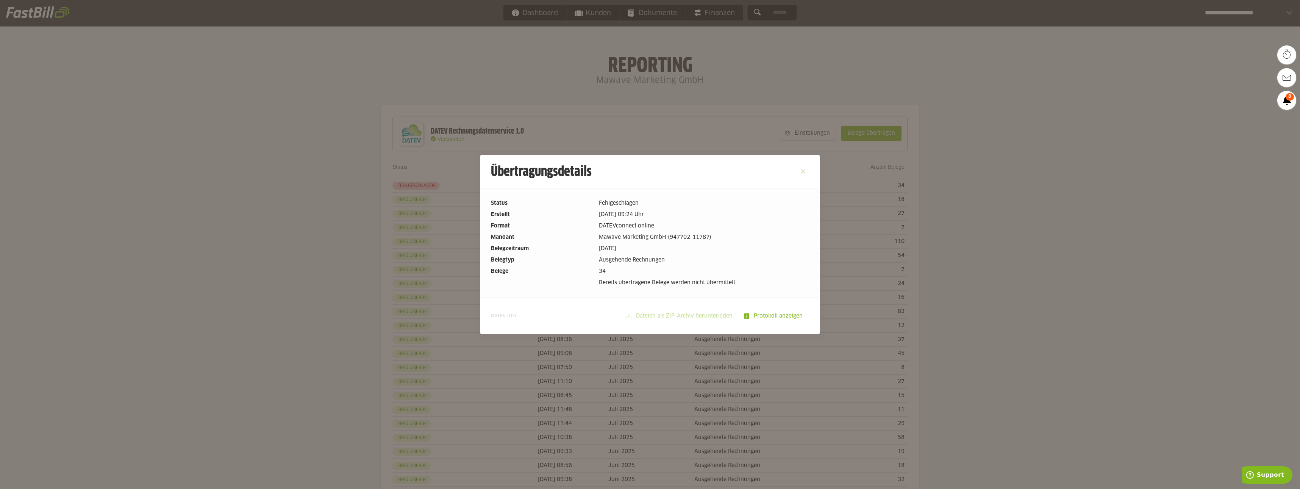  What do you see at coordinates (680, 316) in the screenshot?
I see `sl-button: Dateien als ZIP-Archiv herunterladen` at bounding box center [680, 316].